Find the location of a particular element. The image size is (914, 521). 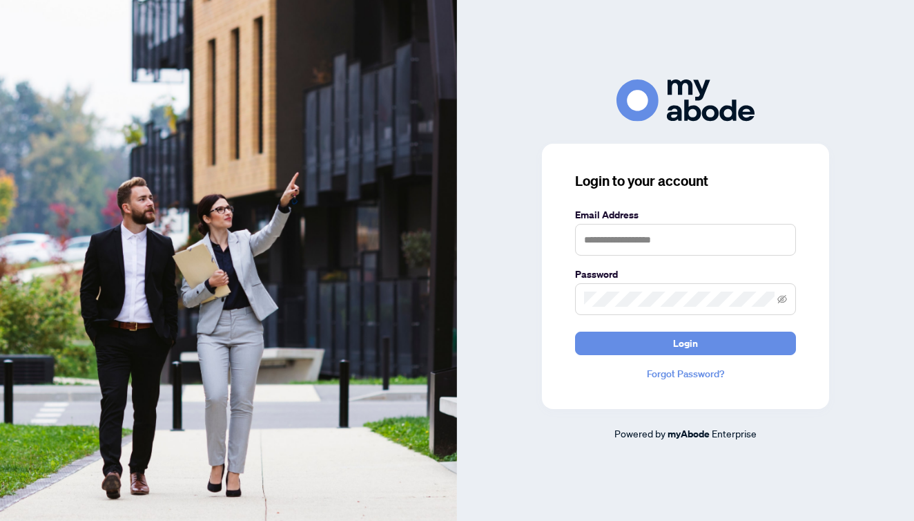

a: myAbode is located at coordinates (689, 434).